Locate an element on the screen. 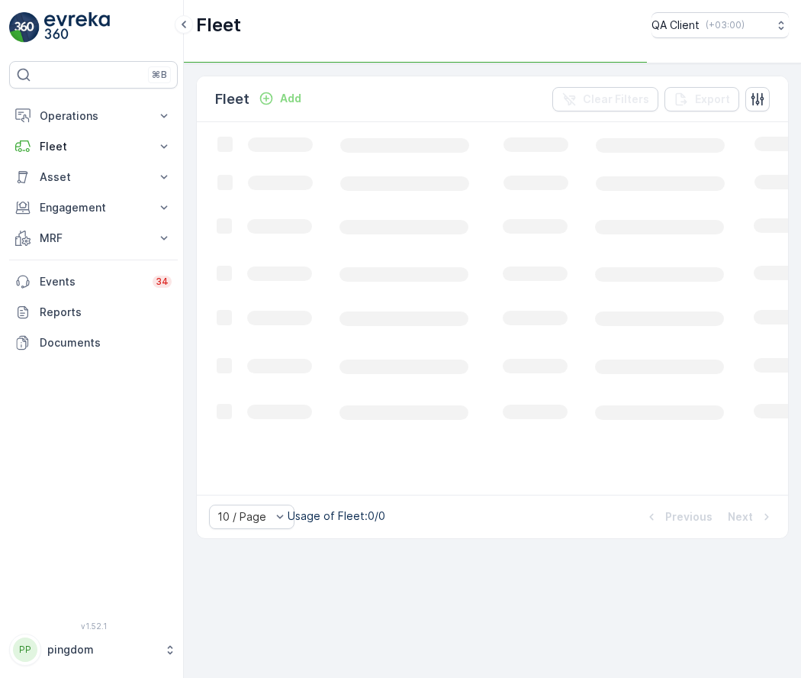 The width and height of the screenshot is (801, 678). button: Next is located at coordinates (751, 517).